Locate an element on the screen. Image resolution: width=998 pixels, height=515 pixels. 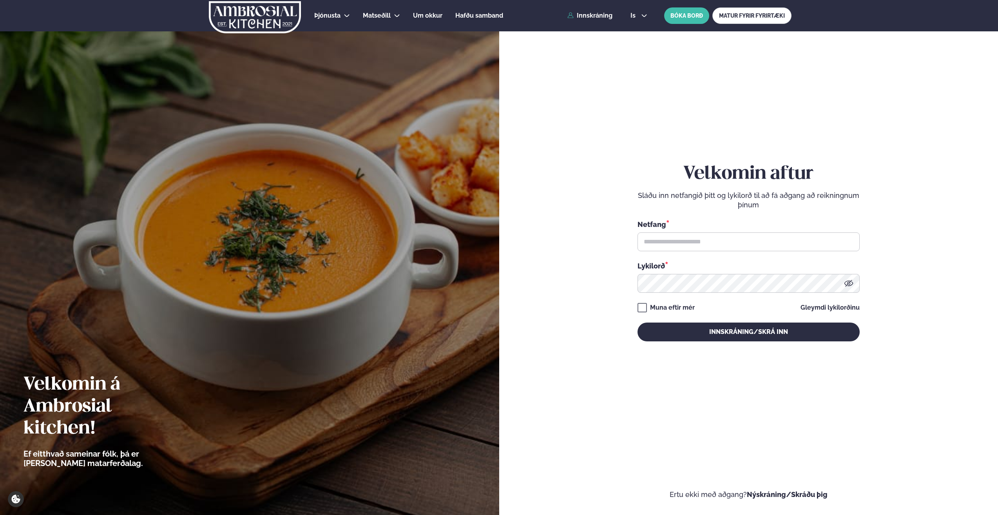
button: BÓKA BORÐ is located at coordinates (686, 16).